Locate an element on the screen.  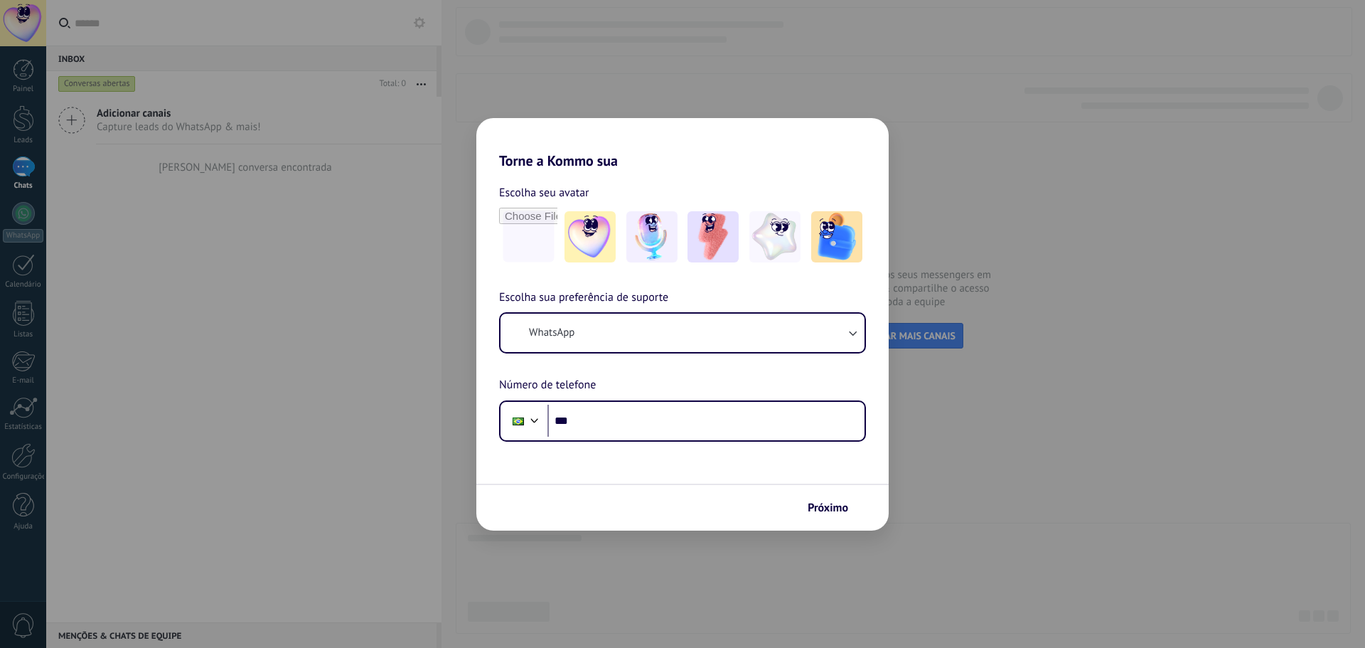
button: Próximo is located at coordinates (834, 507).